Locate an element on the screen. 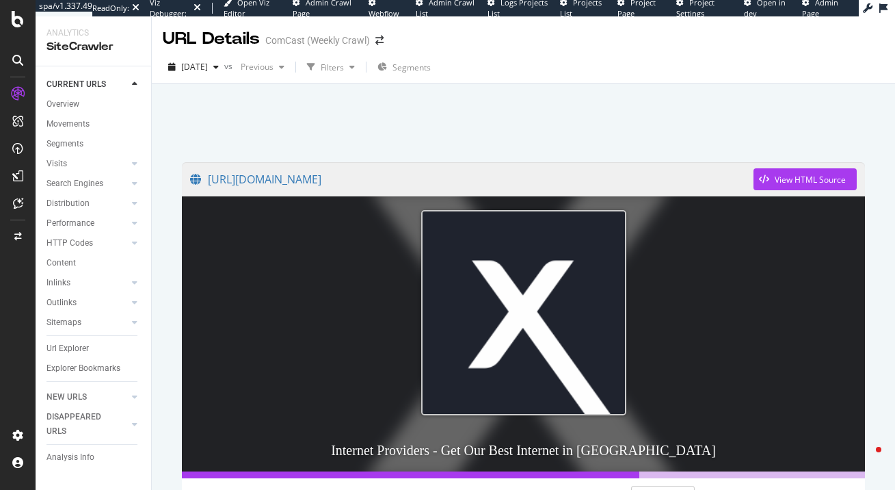 This screenshot has width=895, height=490. img: Internet Providers - Get Our Best Internet in Houston is located at coordinates (524, 312).